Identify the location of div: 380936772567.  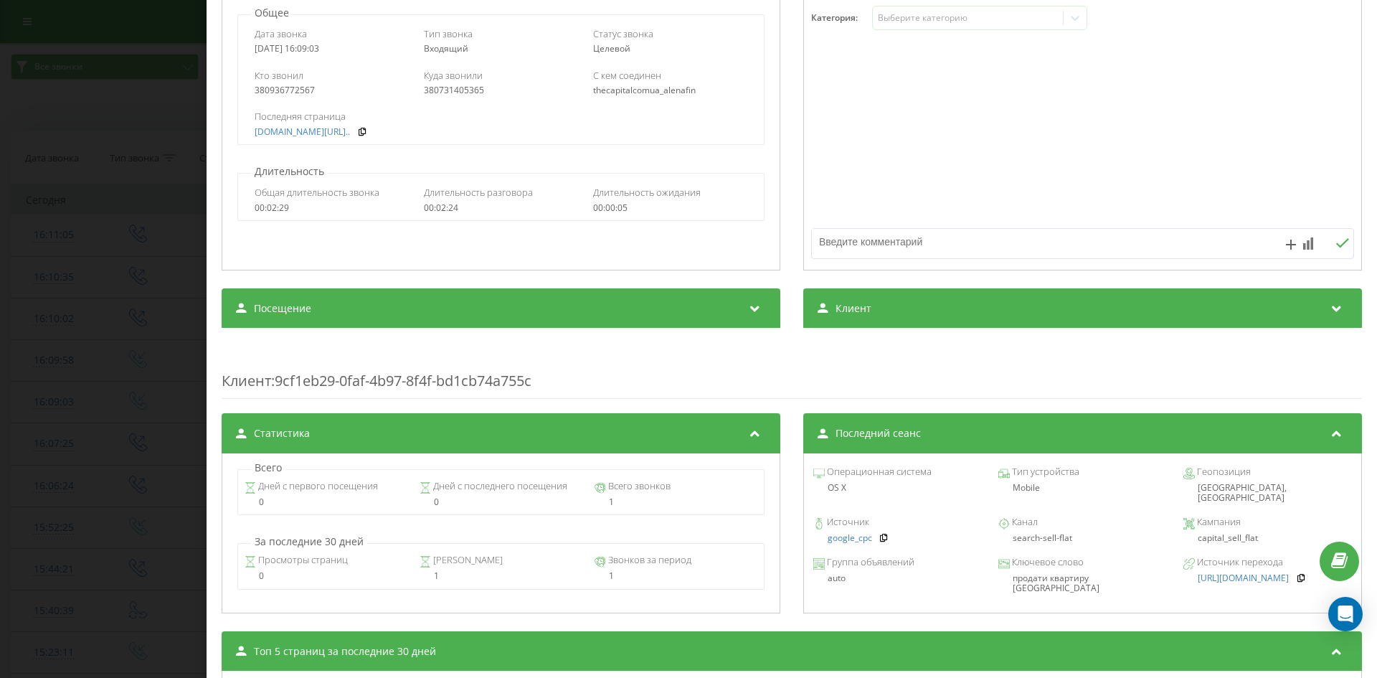
(331, 90).